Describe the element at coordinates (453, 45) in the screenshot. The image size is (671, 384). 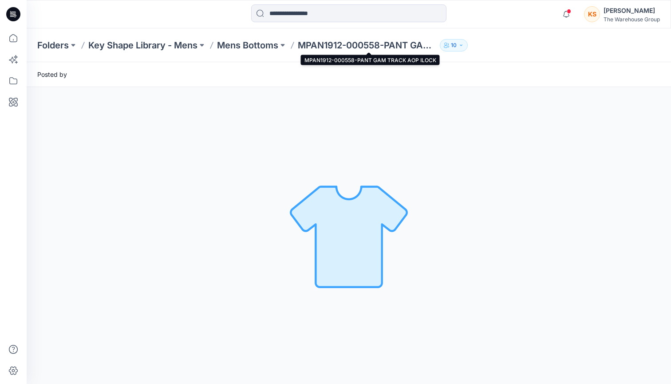
I see `p: 10` at that location.